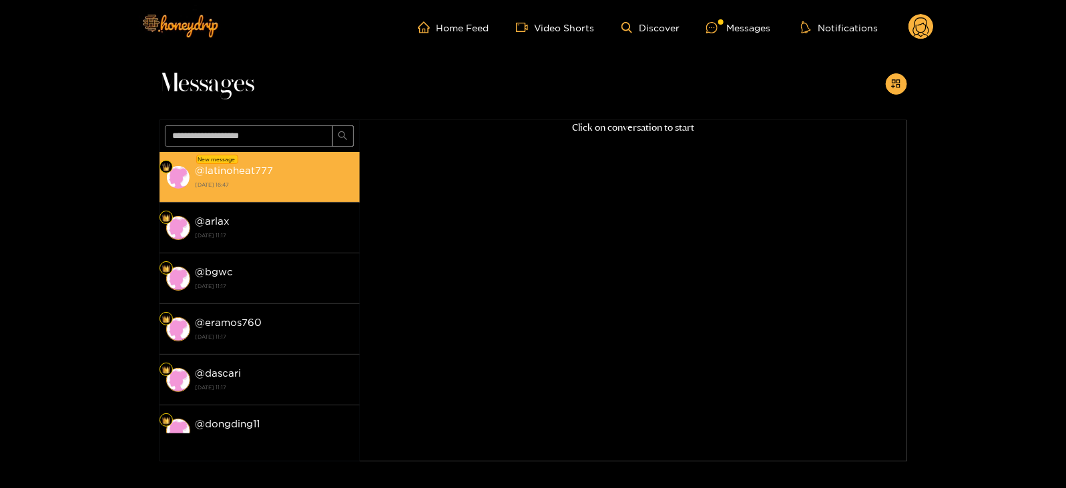 This screenshot has width=1066, height=488. I want to click on button: appstore-add, so click(896, 84).